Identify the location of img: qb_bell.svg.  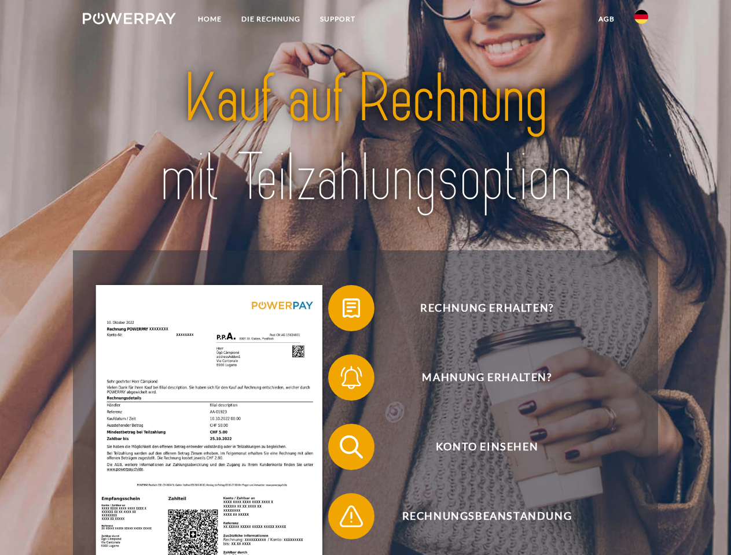
(351, 378).